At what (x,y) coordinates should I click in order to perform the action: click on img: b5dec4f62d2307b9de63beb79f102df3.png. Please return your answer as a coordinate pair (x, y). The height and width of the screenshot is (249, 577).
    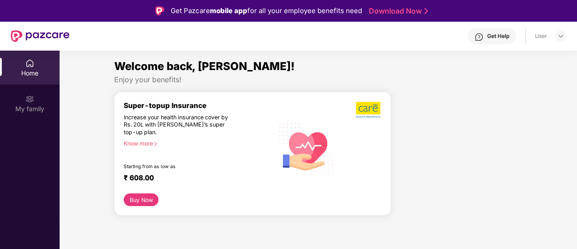
    Looking at the image, I should click on (369, 110).